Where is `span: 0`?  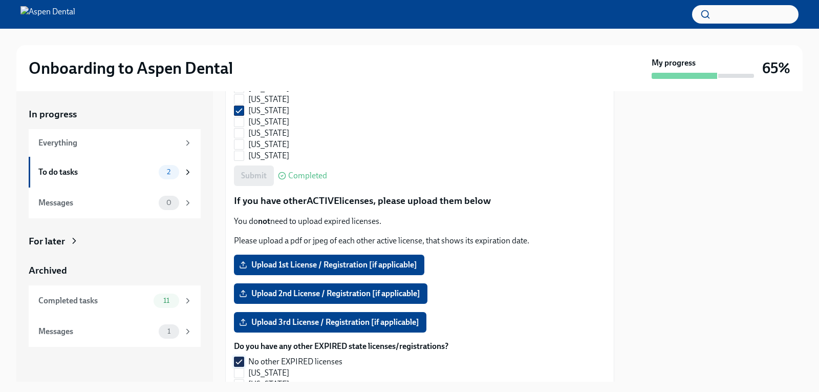 span: 0 is located at coordinates (169, 202).